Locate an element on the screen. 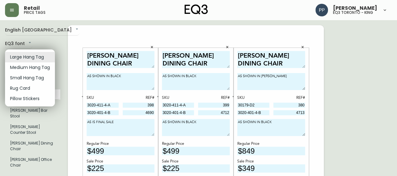 This screenshot has width=397, height=176. li: Medium Hang Tag is located at coordinates (30, 67).